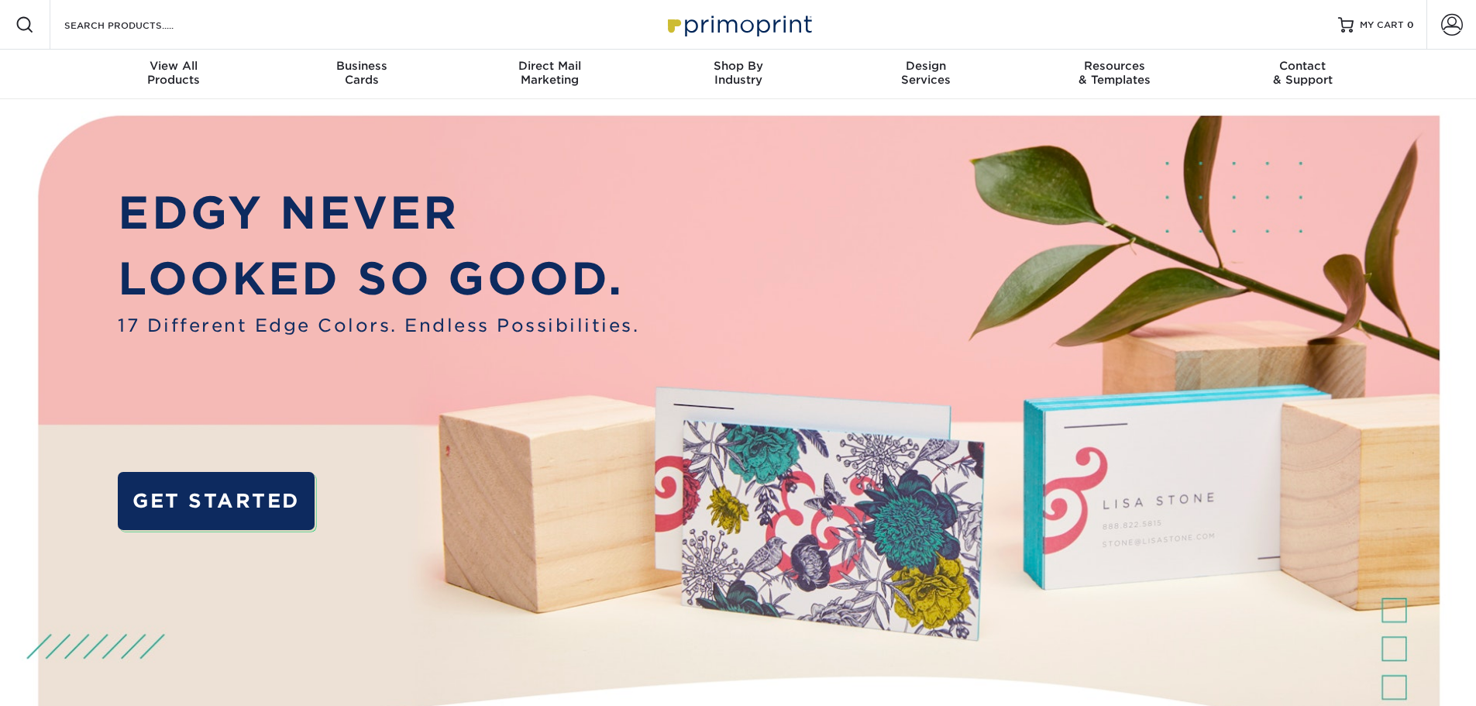  Describe the element at coordinates (1302, 74) in the screenshot. I see `a: Contact& Support` at that location.